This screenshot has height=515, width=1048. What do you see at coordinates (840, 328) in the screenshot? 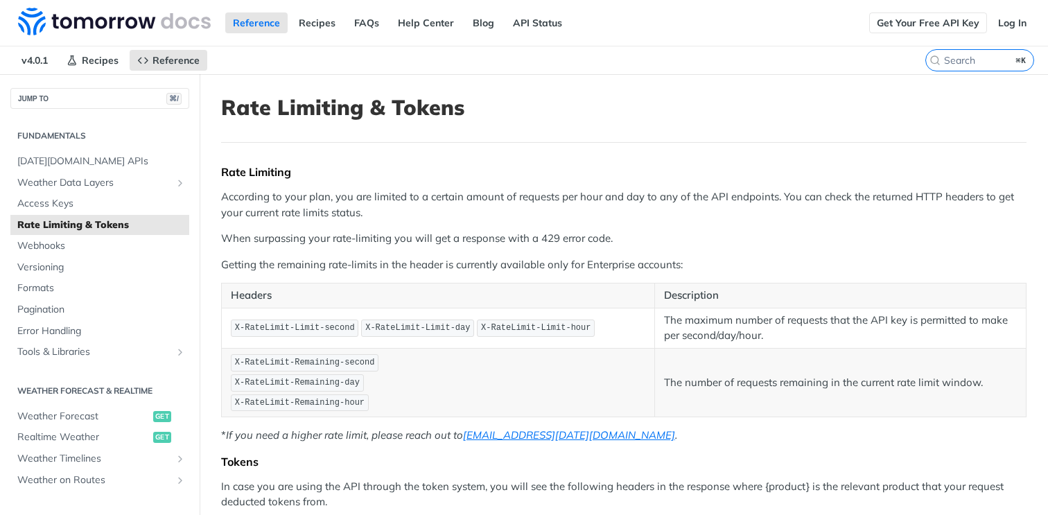
I see `p: The maximum number of requests that the API key is permitted to make per second/day/hour.` at bounding box center [840, 328].